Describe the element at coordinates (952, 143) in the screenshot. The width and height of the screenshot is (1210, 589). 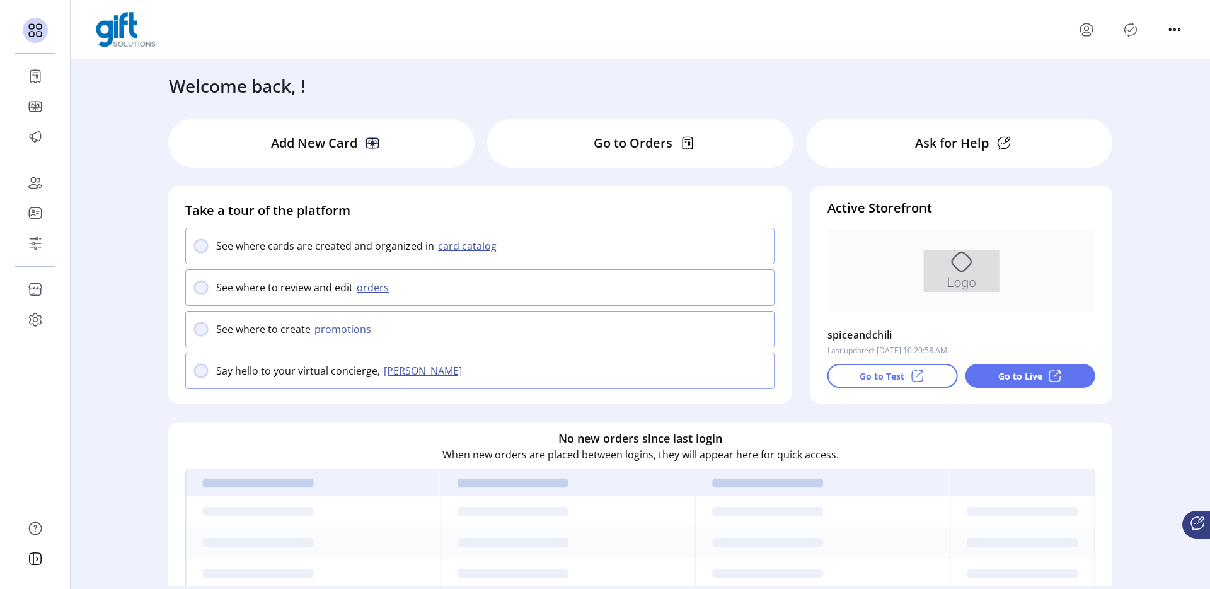
I see `p: Ask for Help` at that location.